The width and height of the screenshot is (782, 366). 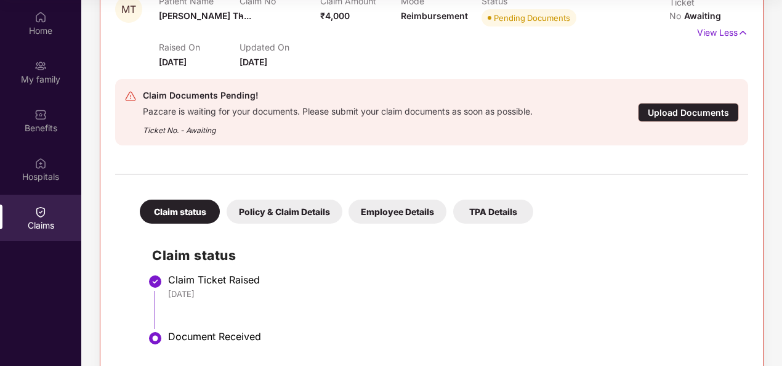 I want to click on div: Pending Documents, so click(x=532, y=18).